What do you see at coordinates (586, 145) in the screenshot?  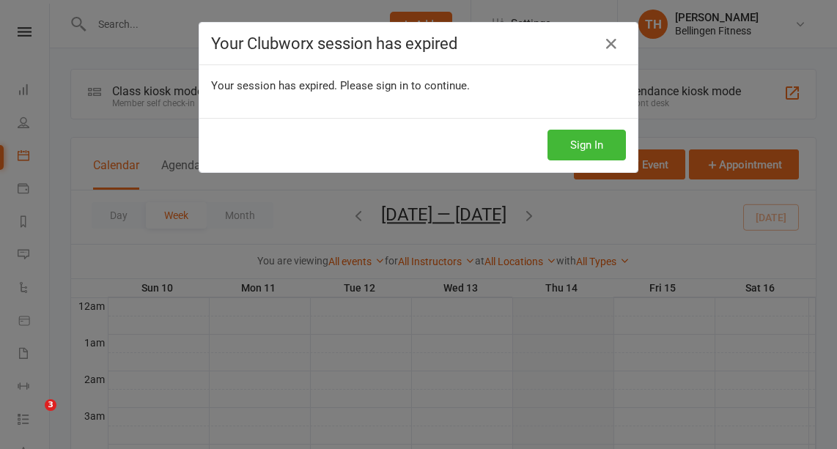 I see `button: Sign In` at bounding box center [586, 145].